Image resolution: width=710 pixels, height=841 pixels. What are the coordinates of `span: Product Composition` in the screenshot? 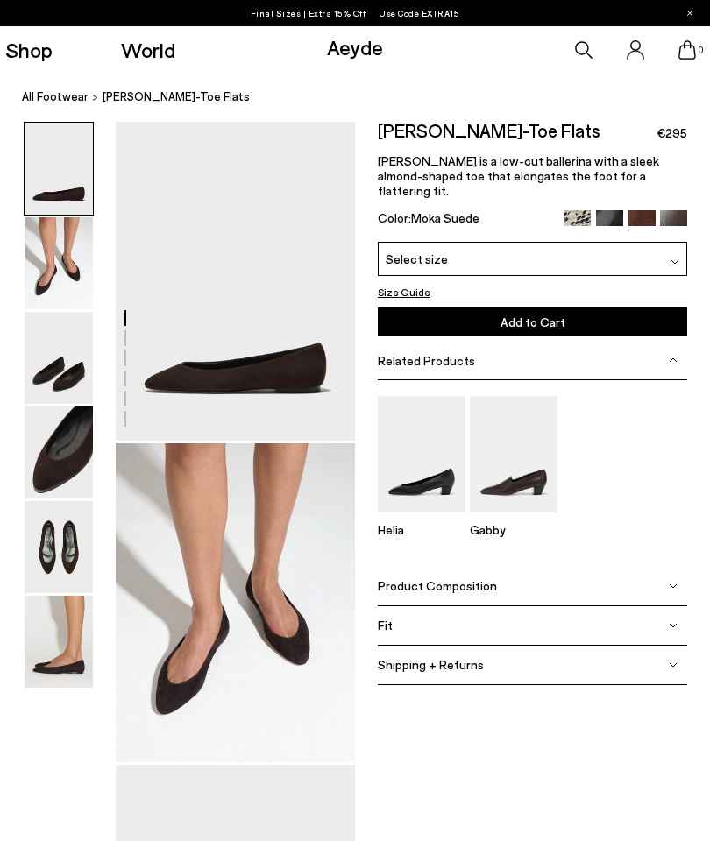 It's located at (437, 586).